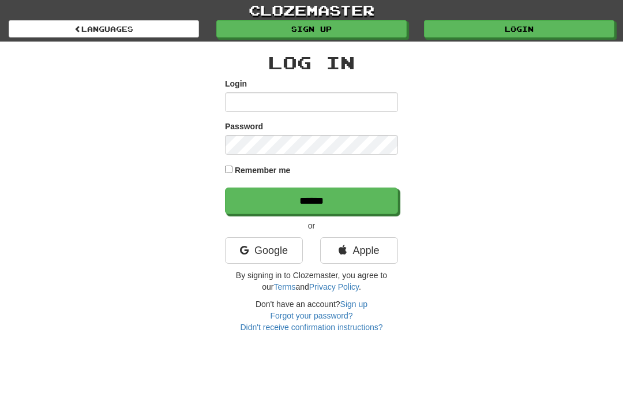 The height and width of the screenshot is (408, 623). Describe the element at coordinates (284, 287) in the screenshot. I see `a: Terms` at that location.